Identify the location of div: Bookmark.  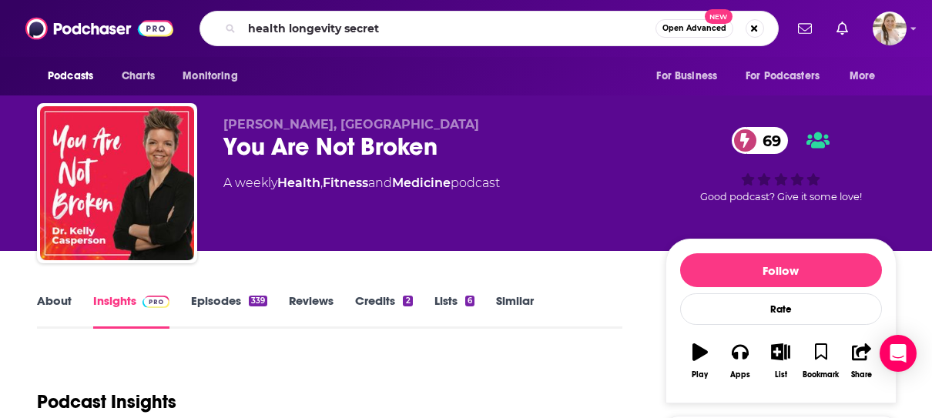
(820, 375).